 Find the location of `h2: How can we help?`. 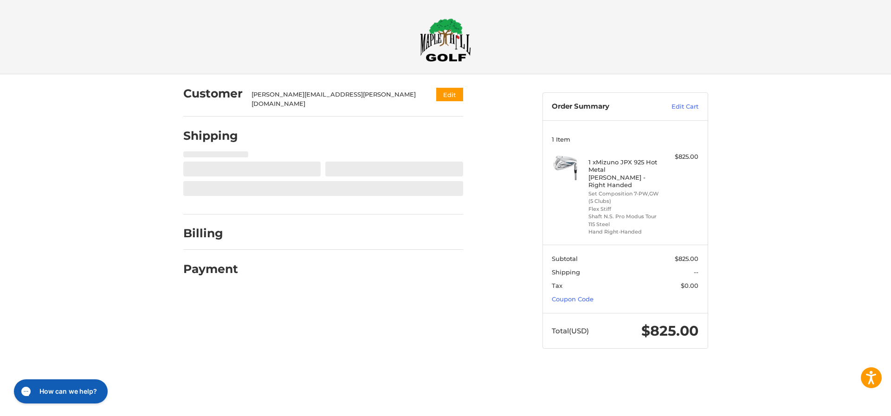

h2: How can we help? is located at coordinates (59, 15).